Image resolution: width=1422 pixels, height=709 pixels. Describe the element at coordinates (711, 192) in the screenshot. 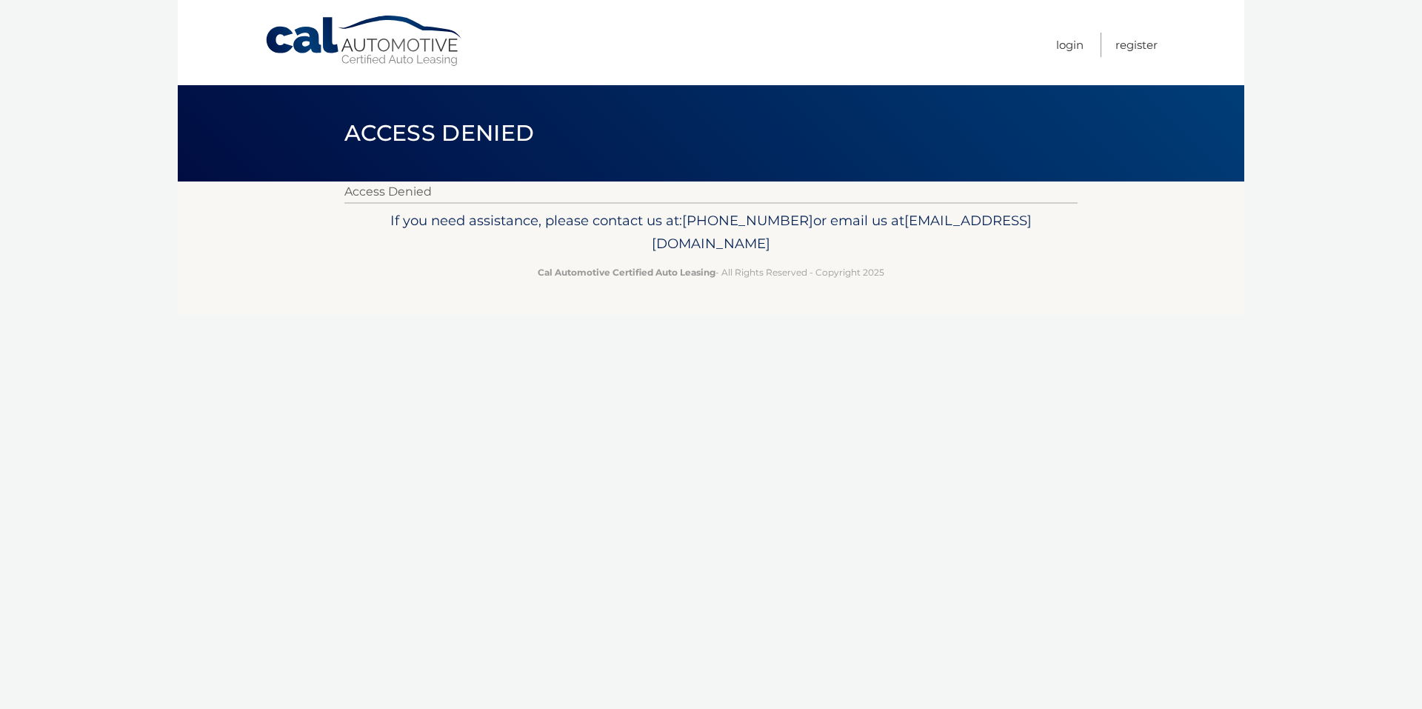

I see `p: Access Denied` at that location.